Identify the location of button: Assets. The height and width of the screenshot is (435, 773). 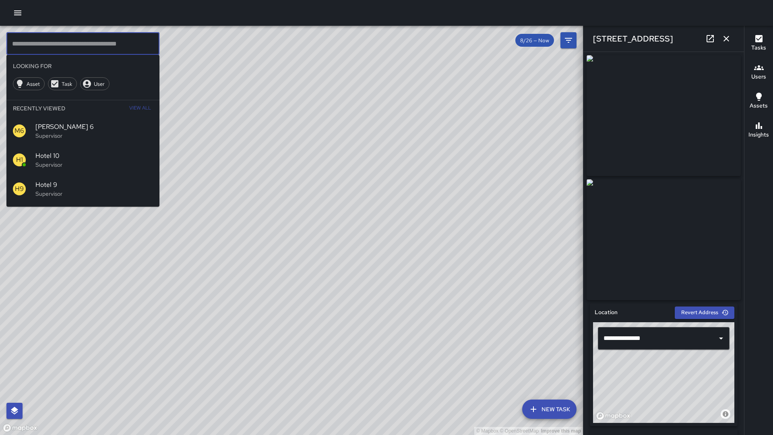
(758, 101).